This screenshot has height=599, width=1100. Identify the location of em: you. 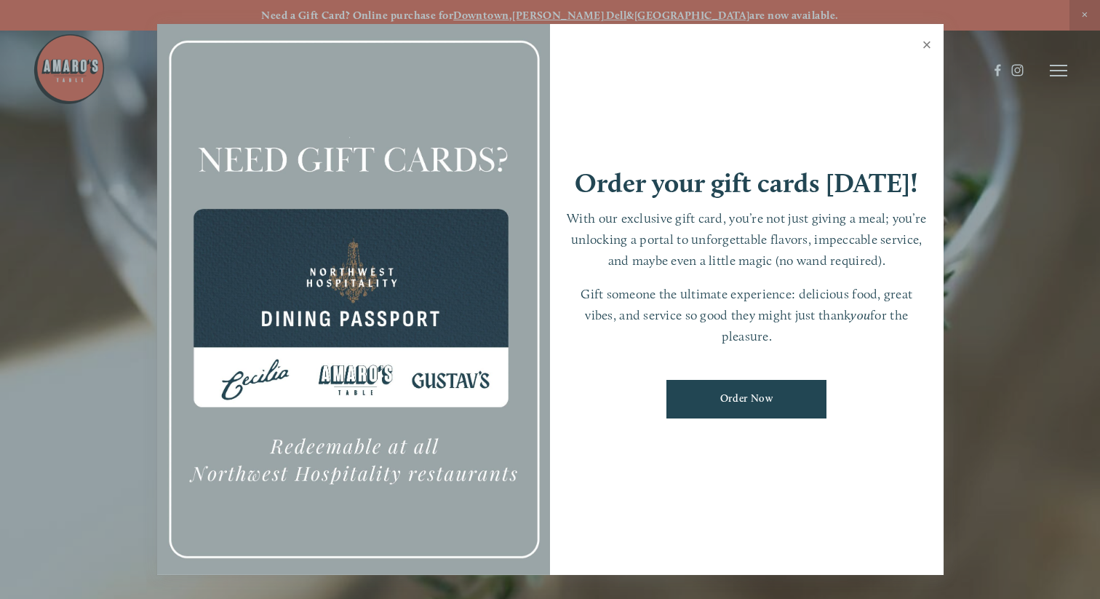
(860, 314).